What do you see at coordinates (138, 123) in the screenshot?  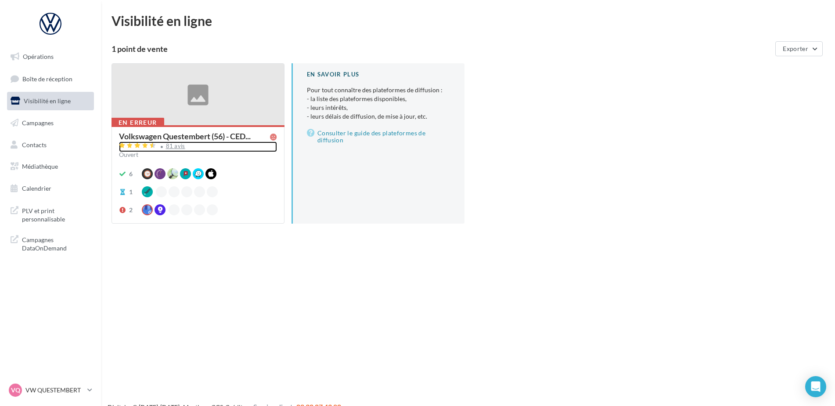 I see `div: En erreur` at bounding box center [138, 123].